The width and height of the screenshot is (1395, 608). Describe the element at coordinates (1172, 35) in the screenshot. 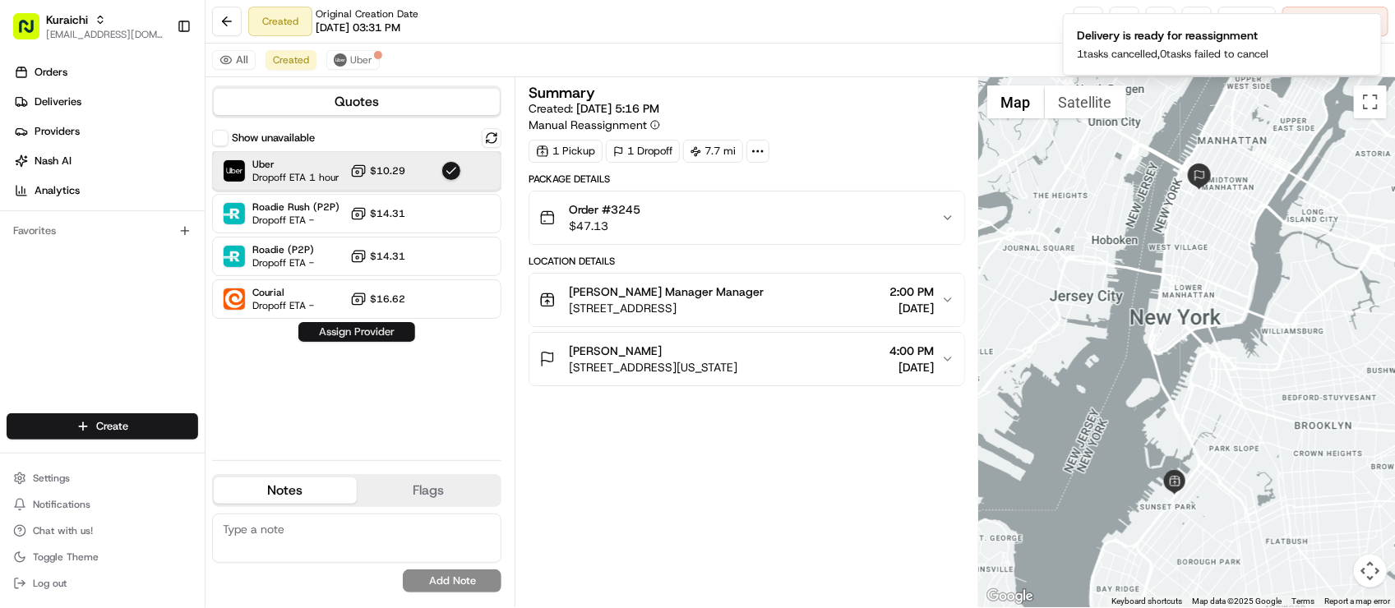

I see `div: Delivery is ready for reassignment` at that location.